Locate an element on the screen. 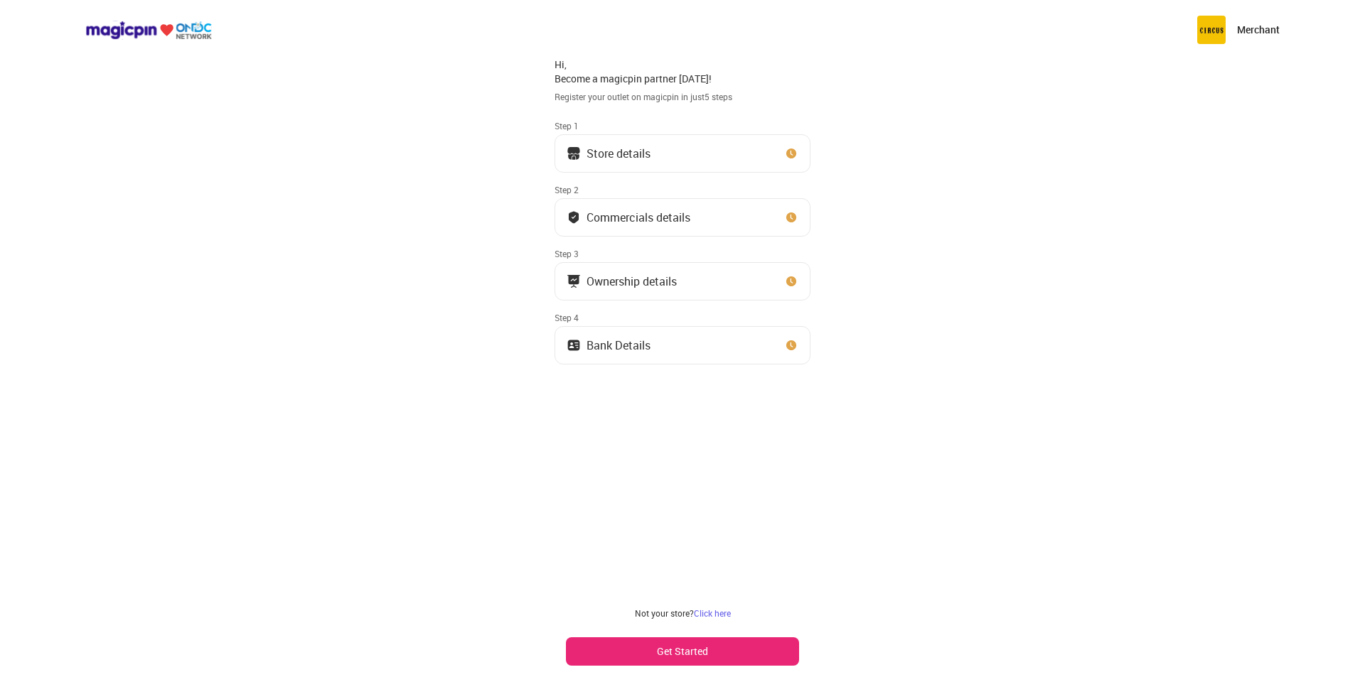 The height and width of the screenshot is (677, 1365). button: Ownership details is located at coordinates (682, 281).